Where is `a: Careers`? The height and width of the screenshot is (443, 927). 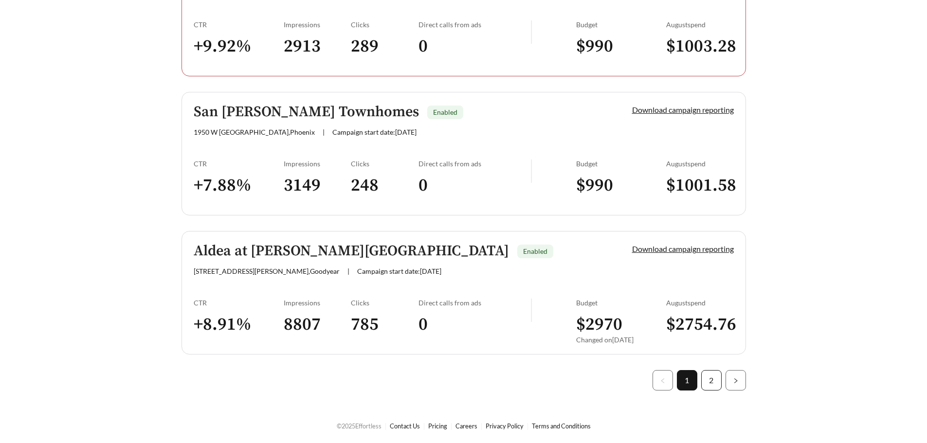 a: Careers is located at coordinates (466, 426).